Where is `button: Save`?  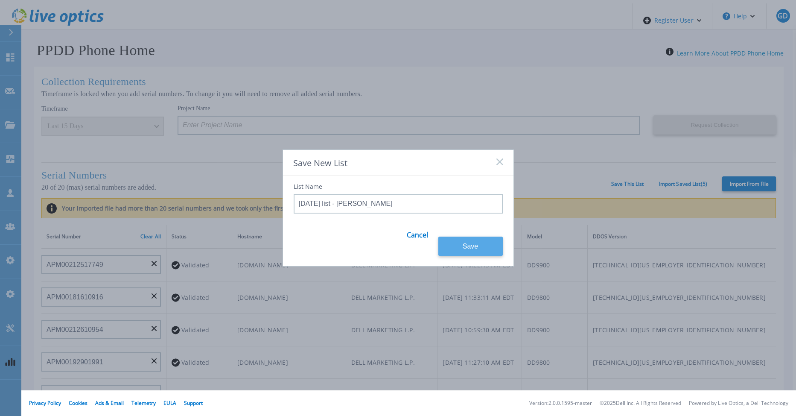 button: Save is located at coordinates (470, 246).